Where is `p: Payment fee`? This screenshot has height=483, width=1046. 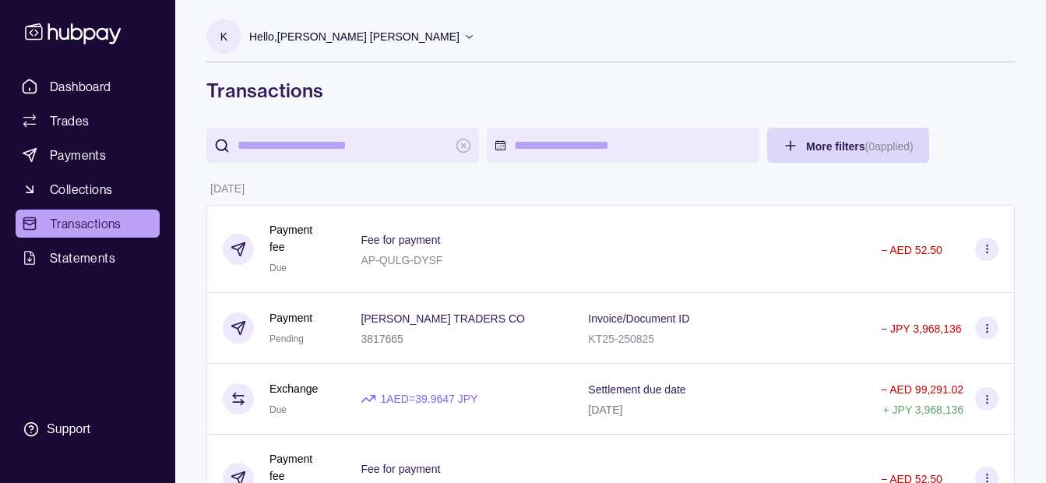 p: Payment fee is located at coordinates (299, 238).